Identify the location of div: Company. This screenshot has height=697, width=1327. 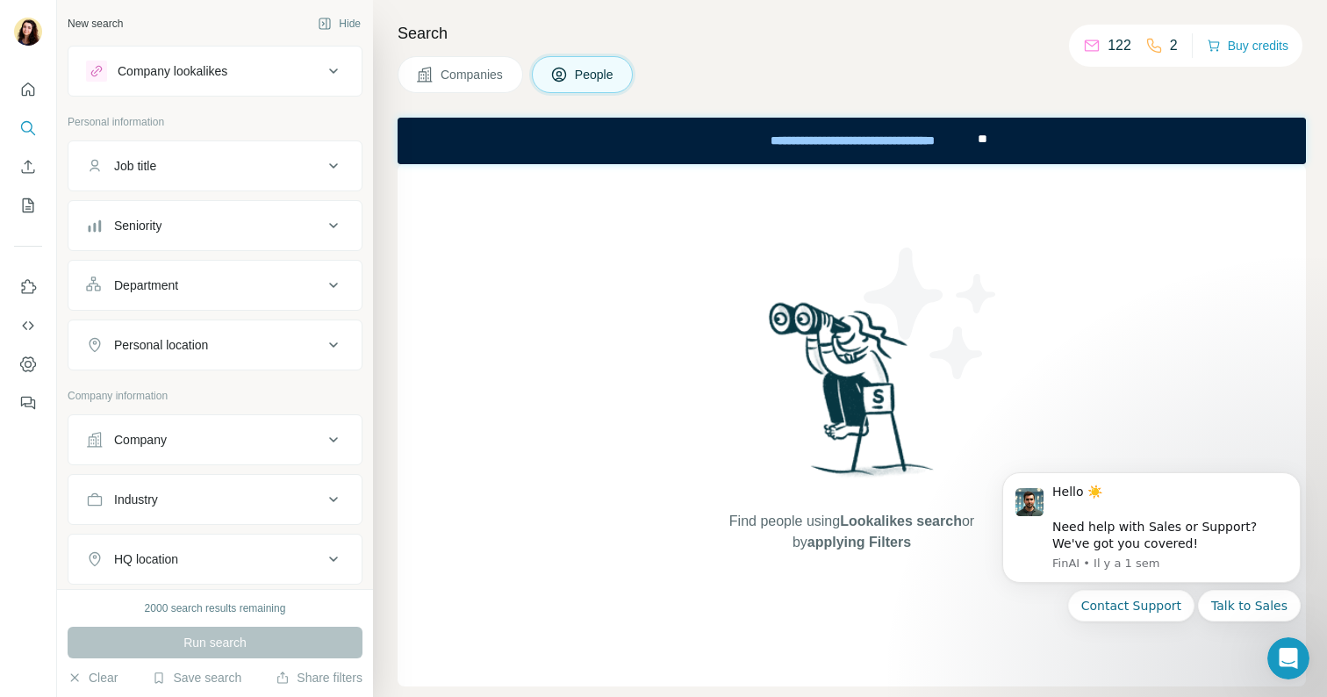
(140, 440).